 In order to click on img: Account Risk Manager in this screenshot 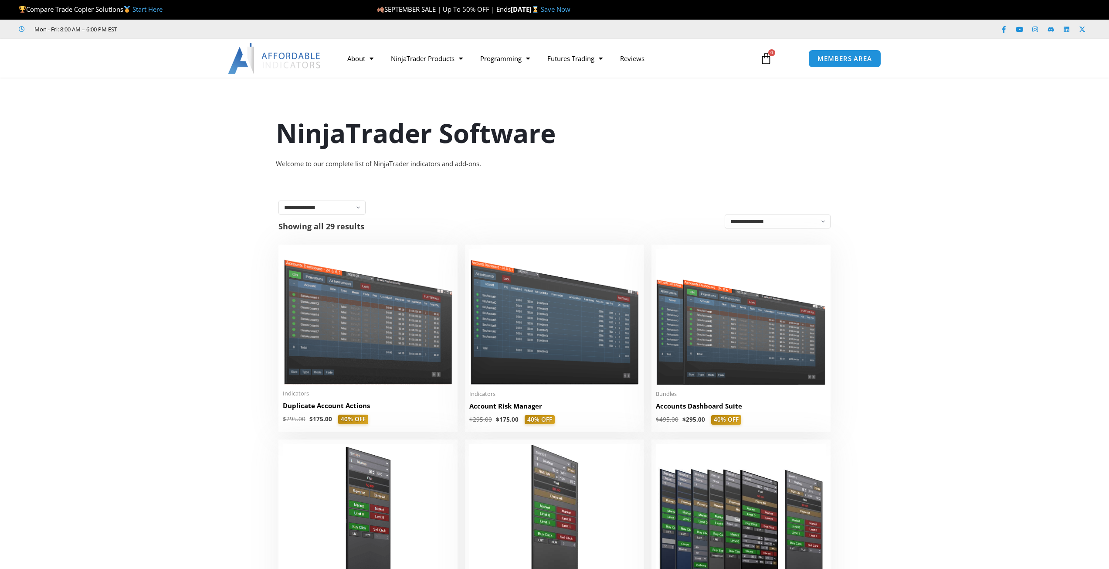, I will do `click(554, 316)`.